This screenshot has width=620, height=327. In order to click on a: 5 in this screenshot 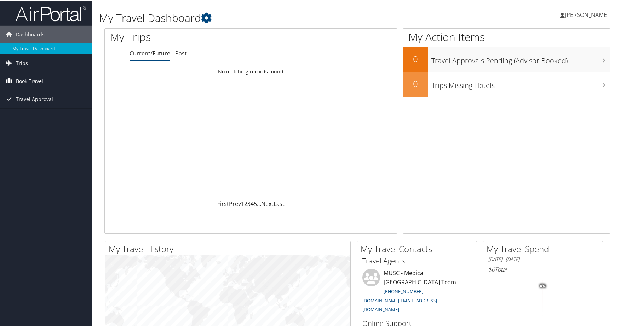, I will do `click(255, 203)`.